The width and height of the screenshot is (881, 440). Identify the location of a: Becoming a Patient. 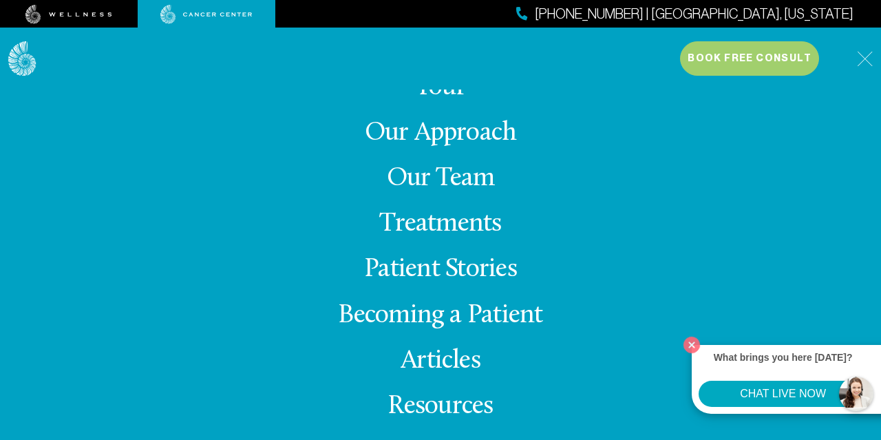
(440, 315).